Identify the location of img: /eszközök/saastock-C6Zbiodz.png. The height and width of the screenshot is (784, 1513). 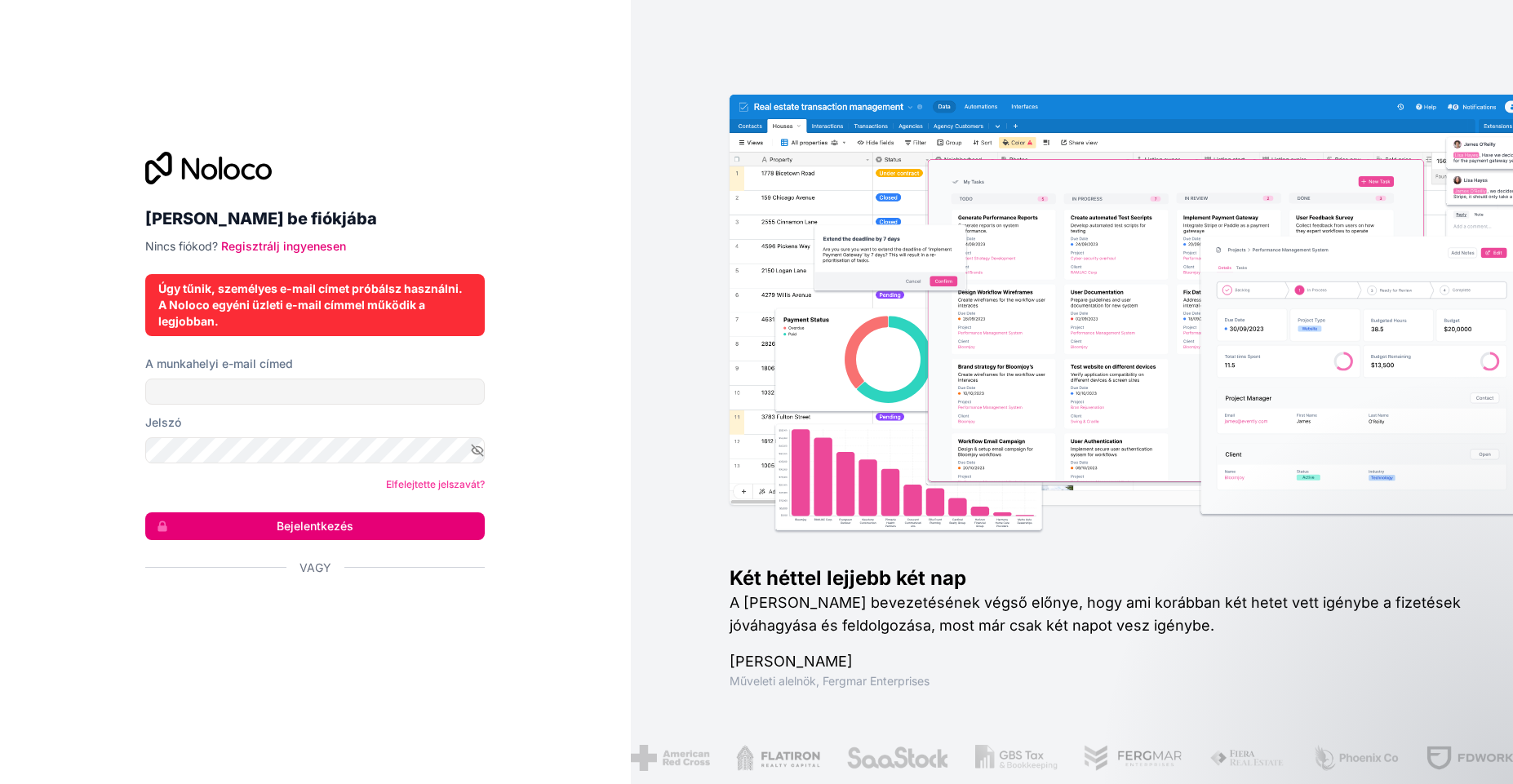
(881, 758).